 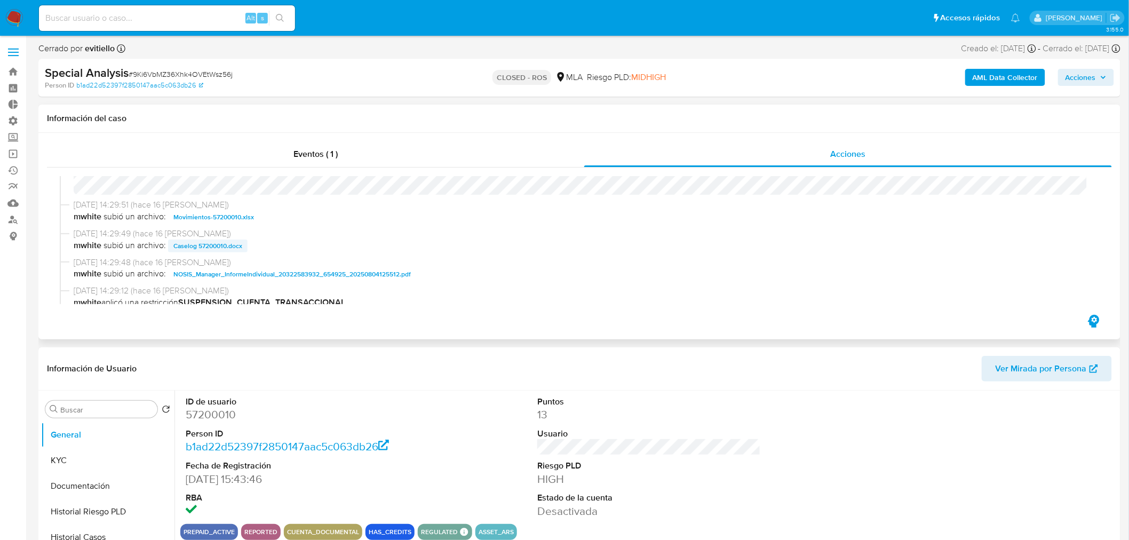 What do you see at coordinates (54, 409) in the screenshot?
I see `button: Buscar` at bounding box center [54, 409].